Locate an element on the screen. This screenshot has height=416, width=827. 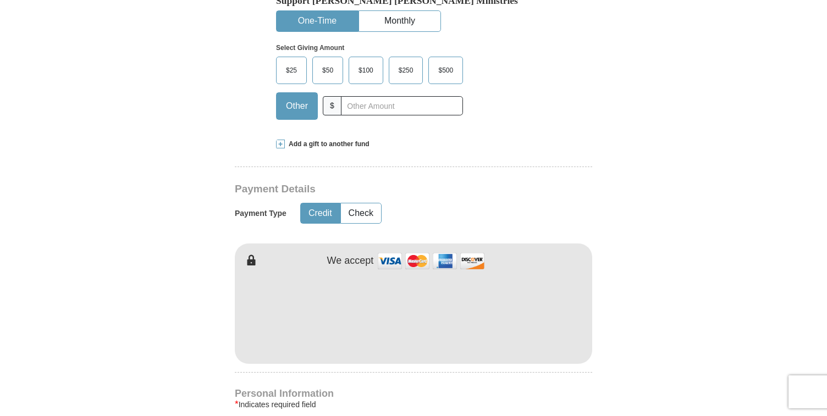
img: tab_domain_overview_orange.svg is located at coordinates (34, 68).